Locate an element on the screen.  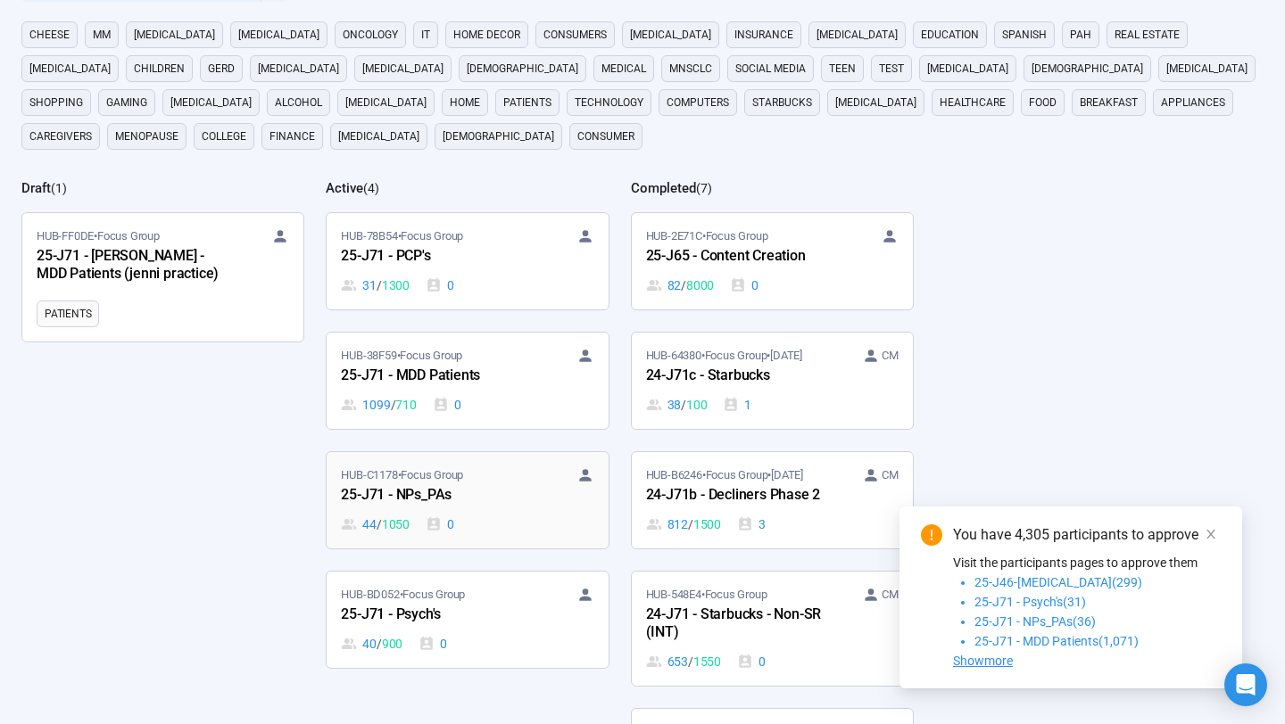
div: 38 is located at coordinates (676, 405).